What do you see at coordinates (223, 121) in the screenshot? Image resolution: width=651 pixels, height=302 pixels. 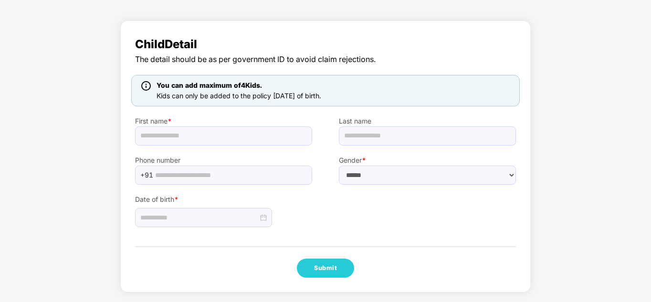 I see `label: First name` at bounding box center [223, 121].